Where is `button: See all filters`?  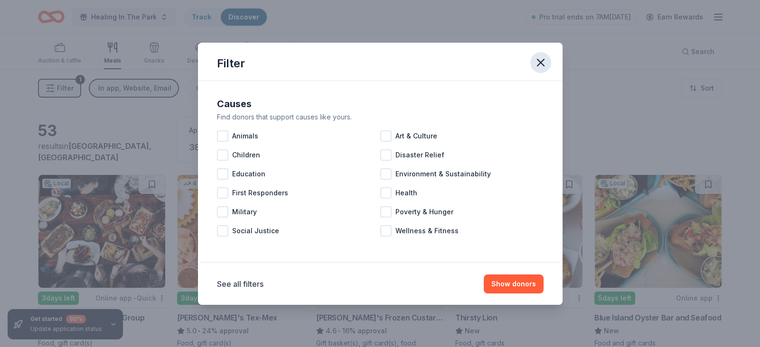 button: See all filters is located at coordinates (240, 284).